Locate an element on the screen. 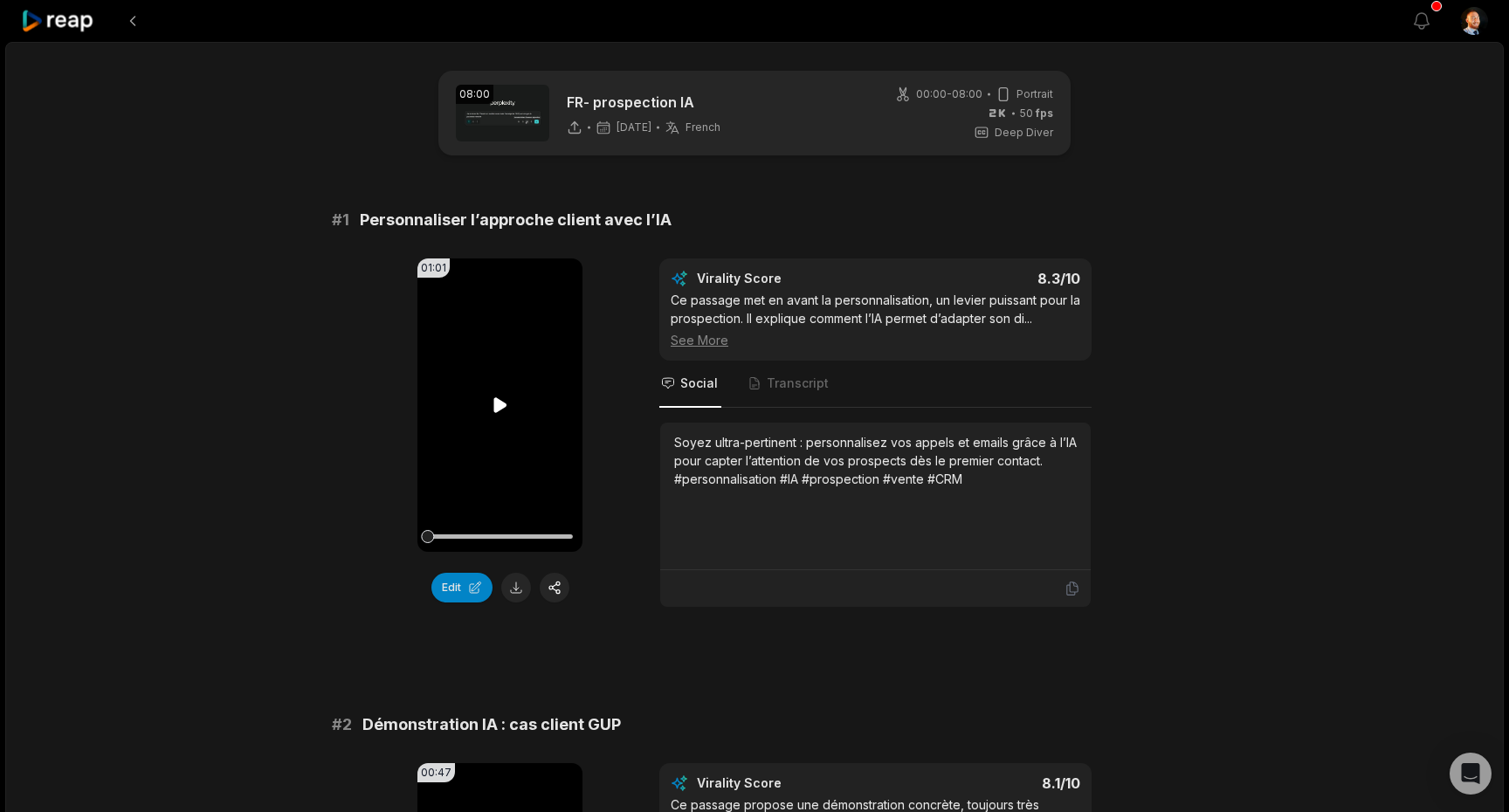  div: 8.1 /10 is located at coordinates (987, 783).